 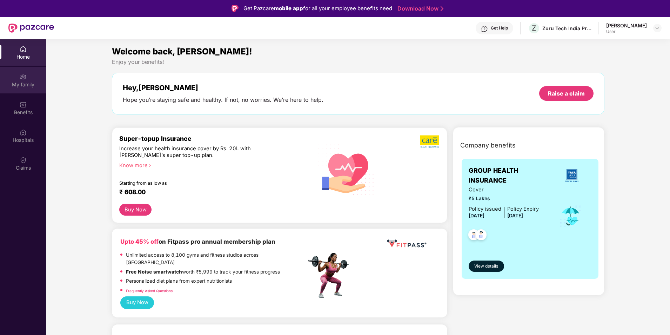 I want to click on div: Hope you’re staying safe and healthy. If not, no worries. We’re here to help., so click(x=223, y=100).